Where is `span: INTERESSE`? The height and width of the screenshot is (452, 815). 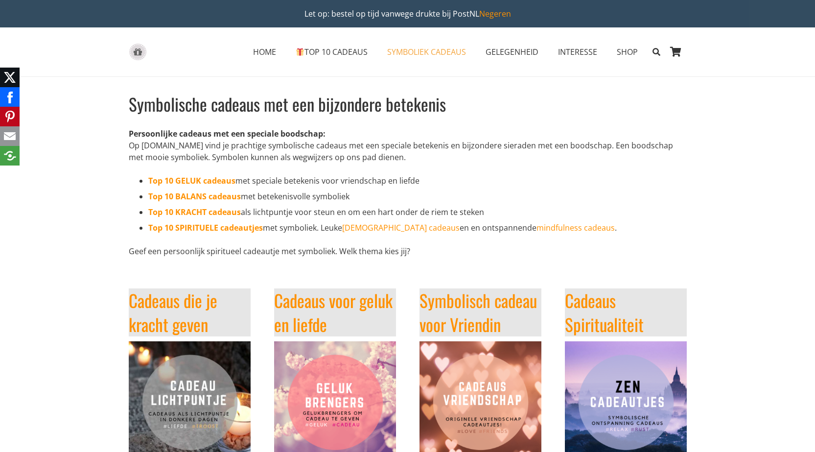
span: INTERESSE is located at coordinates (578, 52).